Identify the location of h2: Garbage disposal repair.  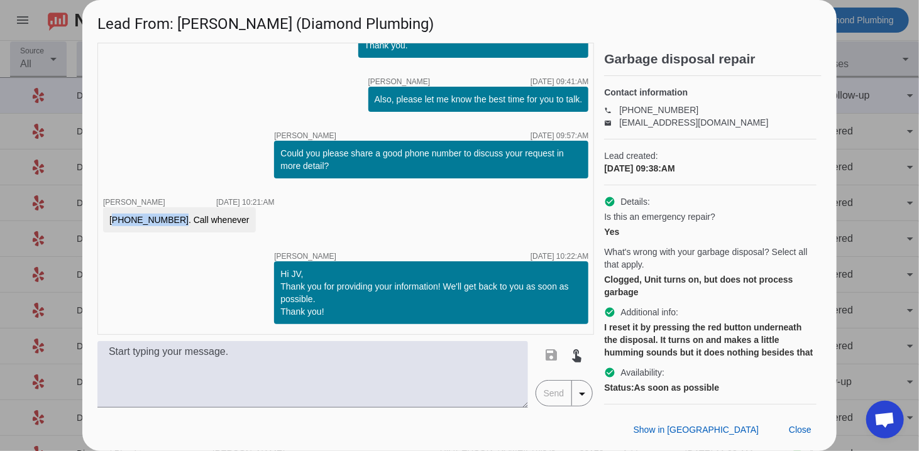
(713, 59).